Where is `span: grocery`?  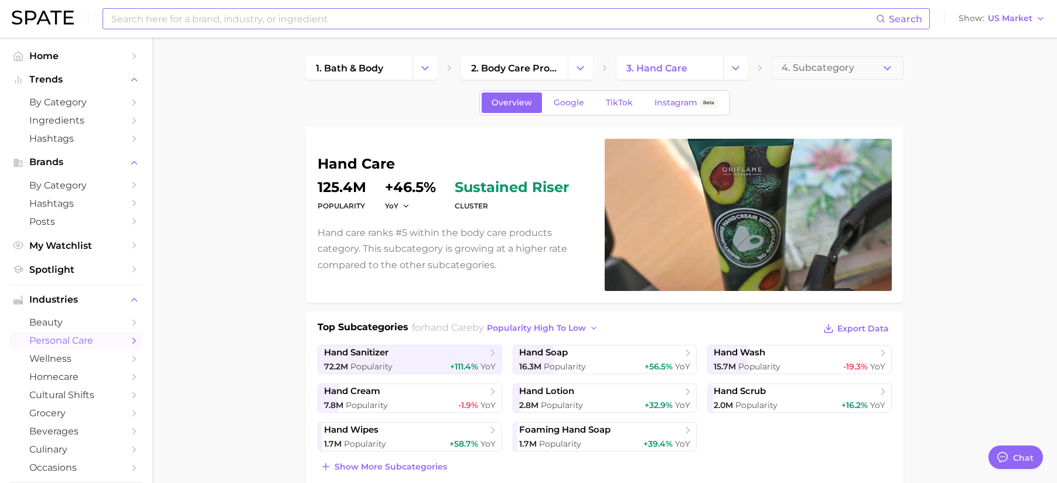
span: grocery is located at coordinates (76, 413).